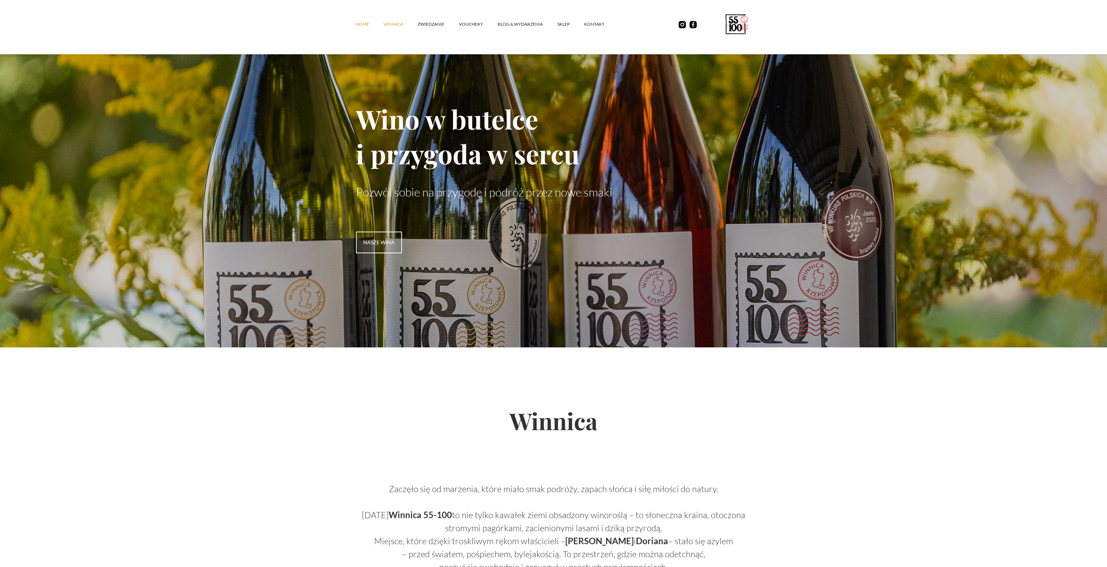  Describe the element at coordinates (527, 24) in the screenshot. I see `a: Blog & Wydarzenia` at that location.